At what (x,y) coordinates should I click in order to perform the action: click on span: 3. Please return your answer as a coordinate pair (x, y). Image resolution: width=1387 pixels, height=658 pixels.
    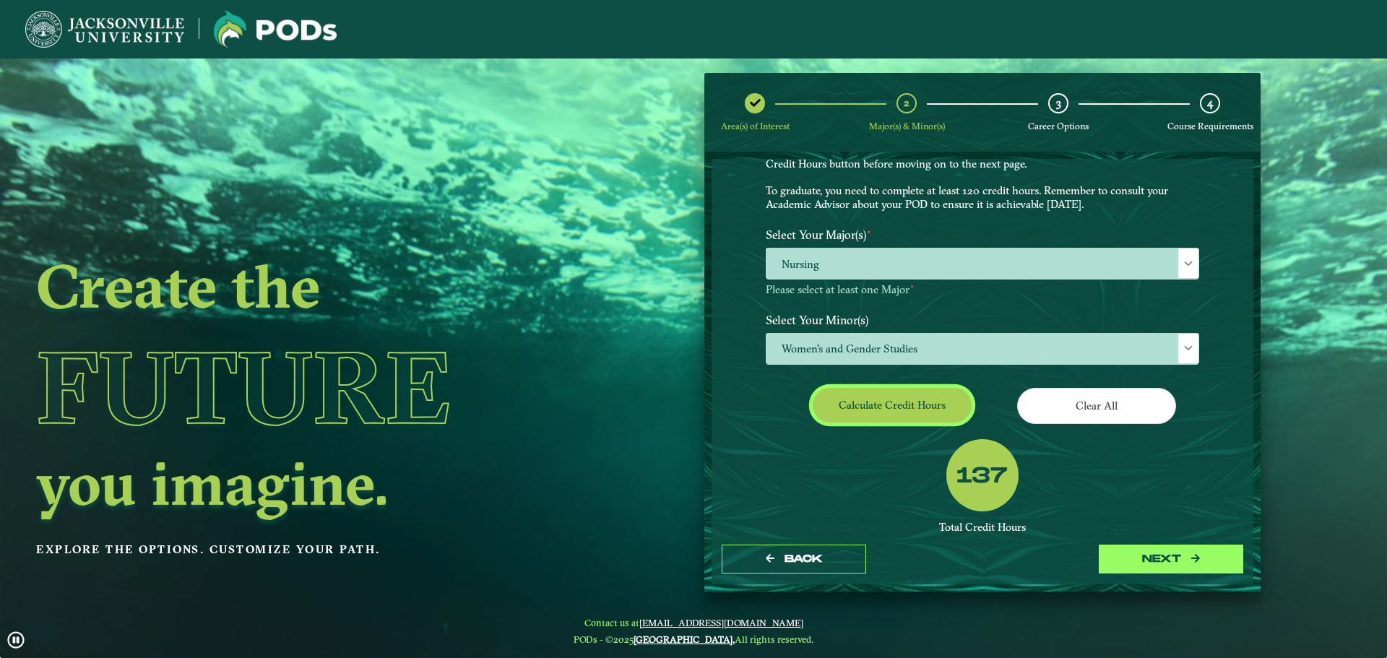
    Looking at the image, I should click on (1058, 103).